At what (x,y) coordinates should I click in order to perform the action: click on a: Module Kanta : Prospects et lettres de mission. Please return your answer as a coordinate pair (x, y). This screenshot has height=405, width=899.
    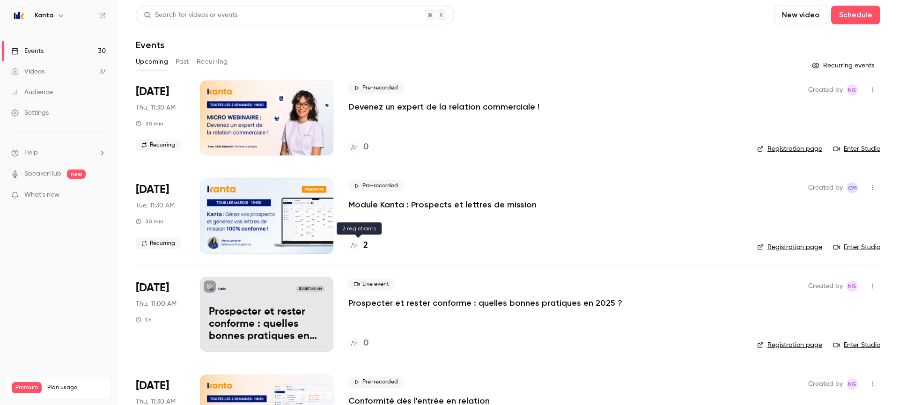
    Looking at the image, I should click on (442, 205).